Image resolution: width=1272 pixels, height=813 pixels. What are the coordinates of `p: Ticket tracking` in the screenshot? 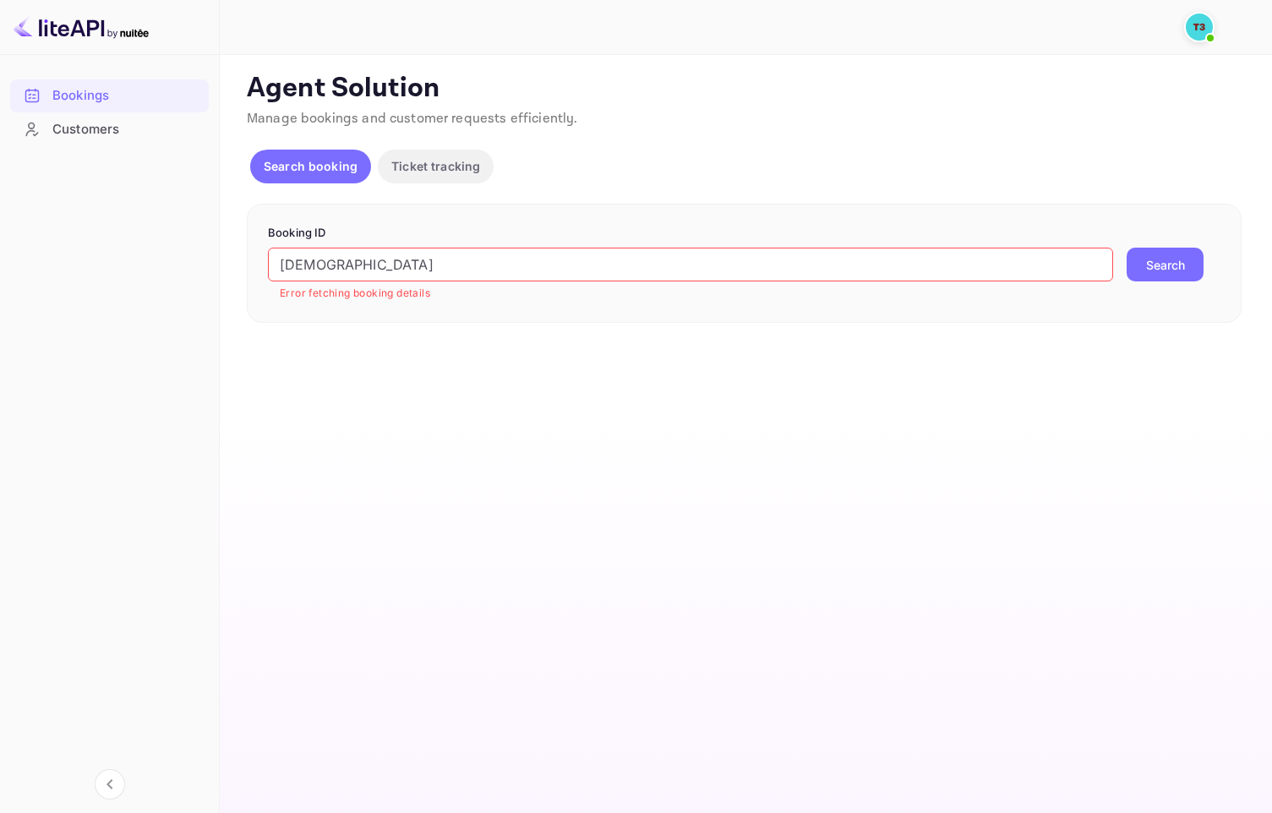 It's located at (435, 166).